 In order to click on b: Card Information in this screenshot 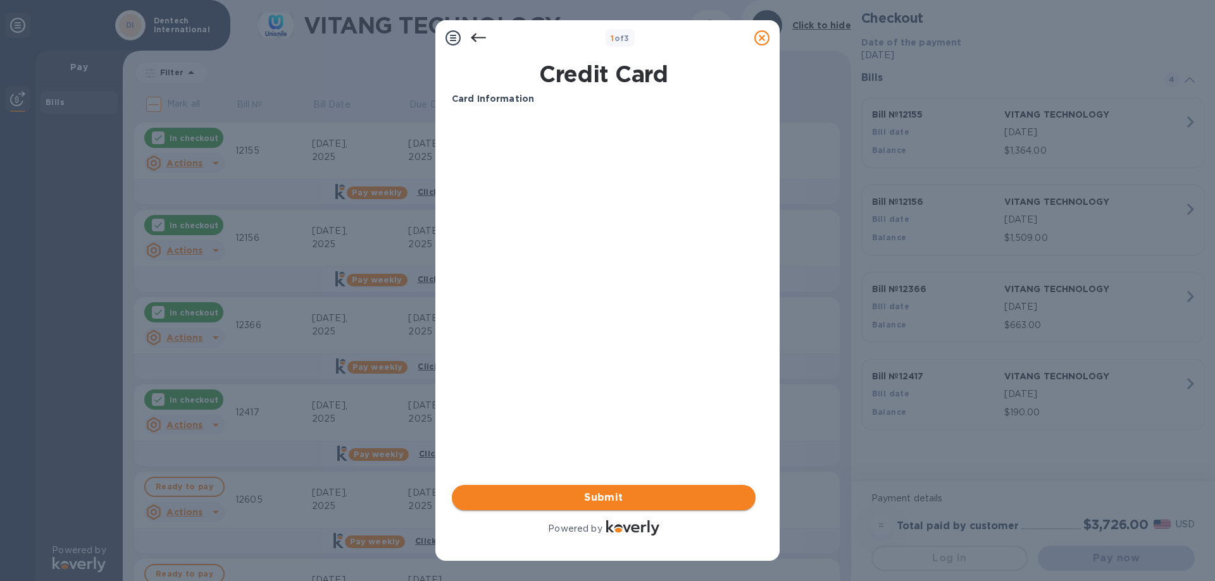, I will do `click(493, 99)`.